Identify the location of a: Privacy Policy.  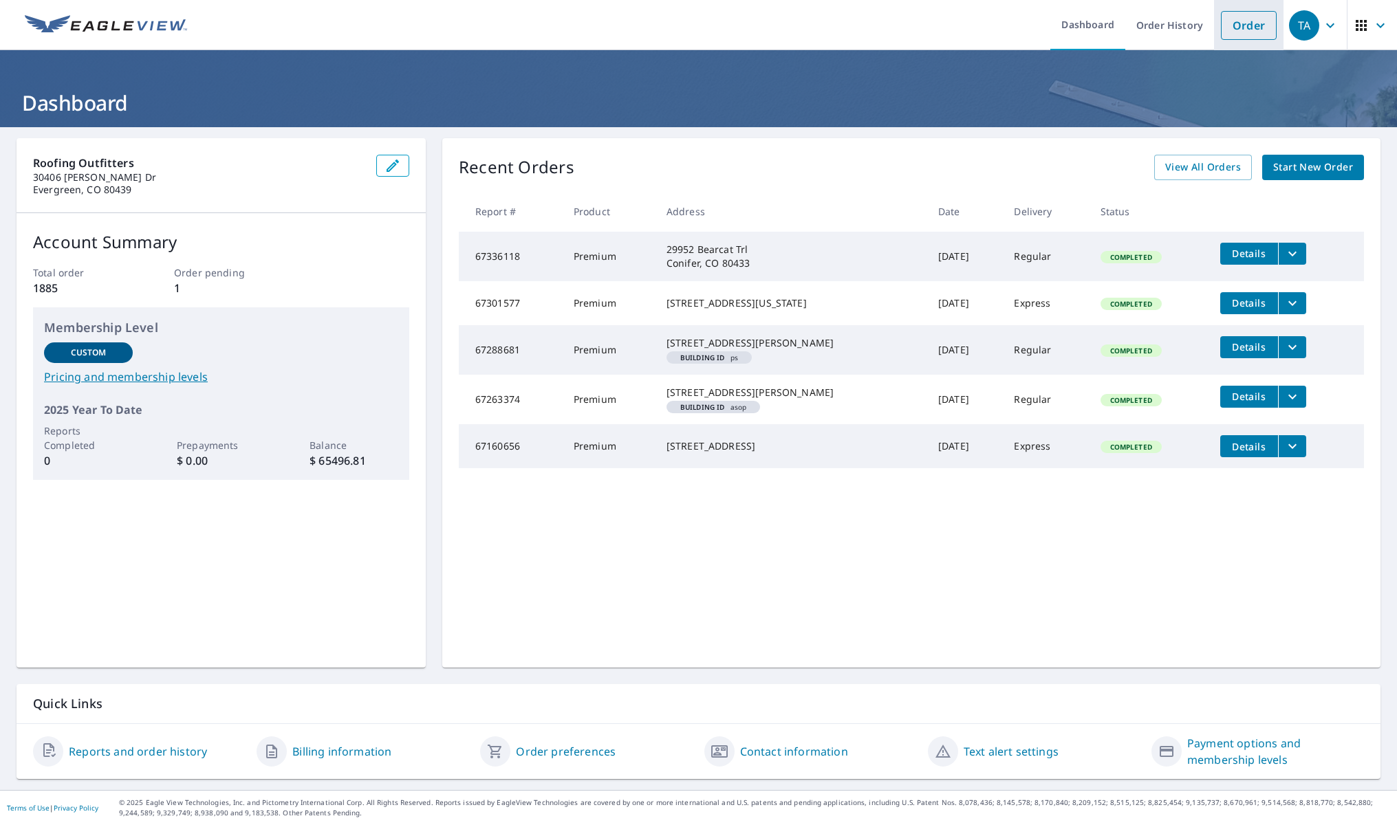
(76, 808).